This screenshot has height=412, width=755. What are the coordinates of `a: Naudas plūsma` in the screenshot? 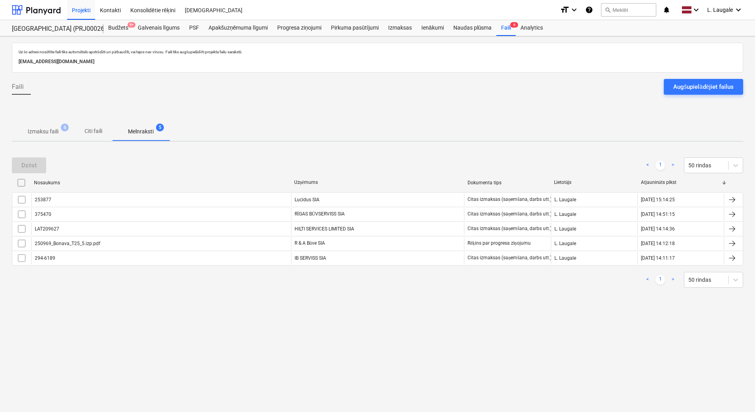 It's located at (473, 28).